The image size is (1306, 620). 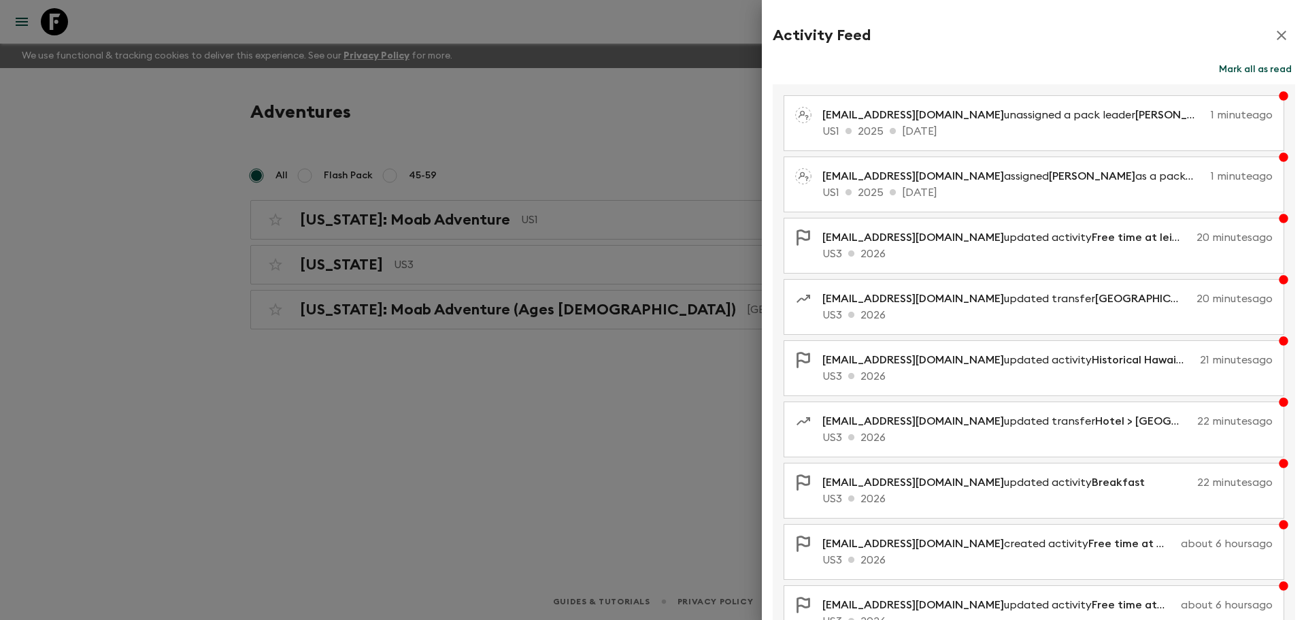 What do you see at coordinates (822, 35) in the screenshot?
I see `h2: Activity Feed` at bounding box center [822, 35].